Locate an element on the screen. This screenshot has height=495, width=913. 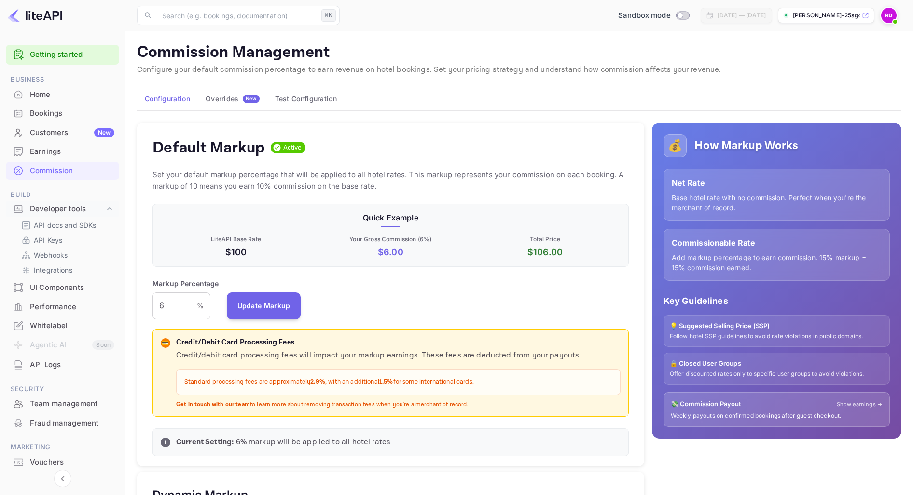
span: Security is located at coordinates (62, 389).